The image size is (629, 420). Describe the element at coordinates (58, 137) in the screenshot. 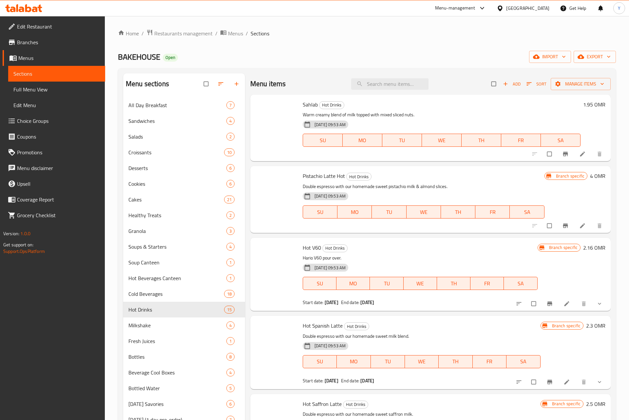

I see `span: Coupons` at that location.